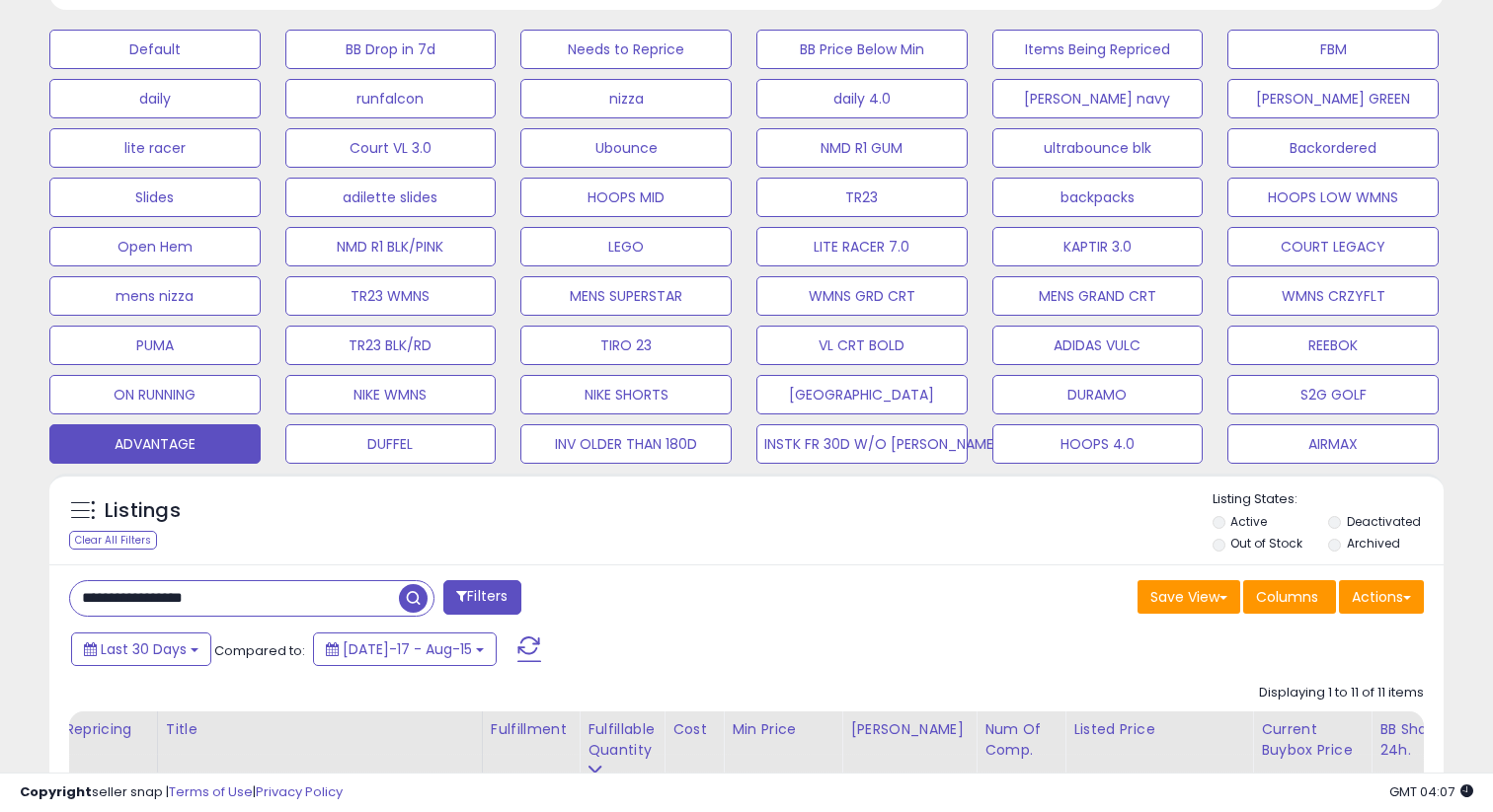 This screenshot has height=812, width=1493. Describe the element at coordinates (1020, 740) in the screenshot. I see `div: Num of Comp.` at that location.